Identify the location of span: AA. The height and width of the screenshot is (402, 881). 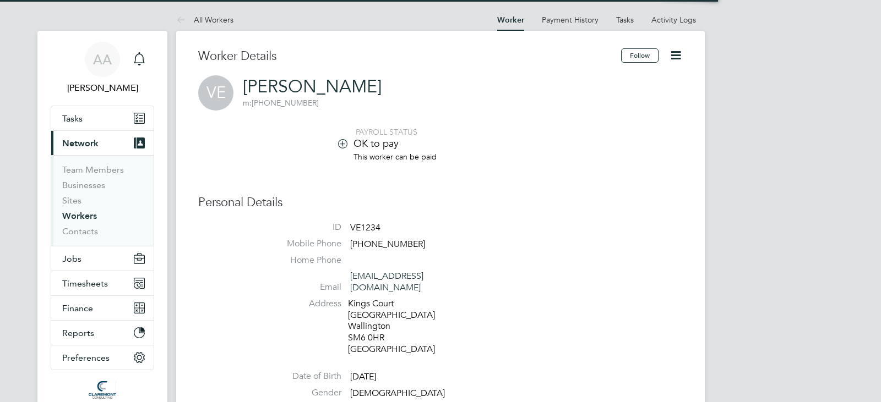
(102, 59).